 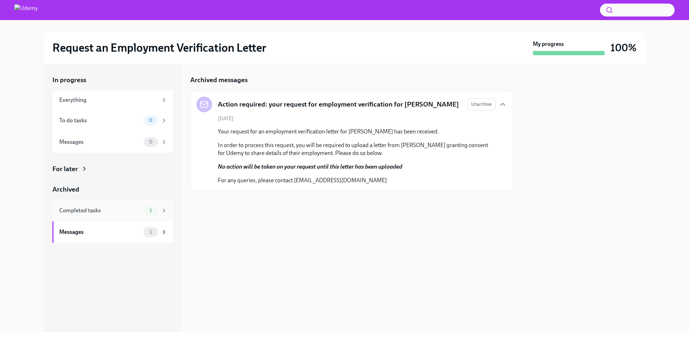 What do you see at coordinates (113, 142) in the screenshot?
I see `a: Messages0` at bounding box center [113, 142].